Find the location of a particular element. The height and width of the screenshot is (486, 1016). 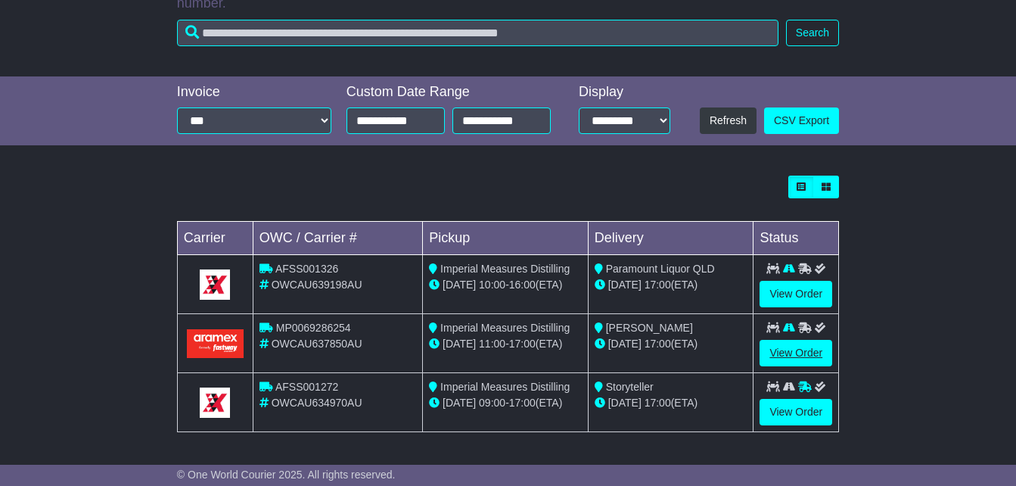

span: 09:00 is located at coordinates (492, 403).